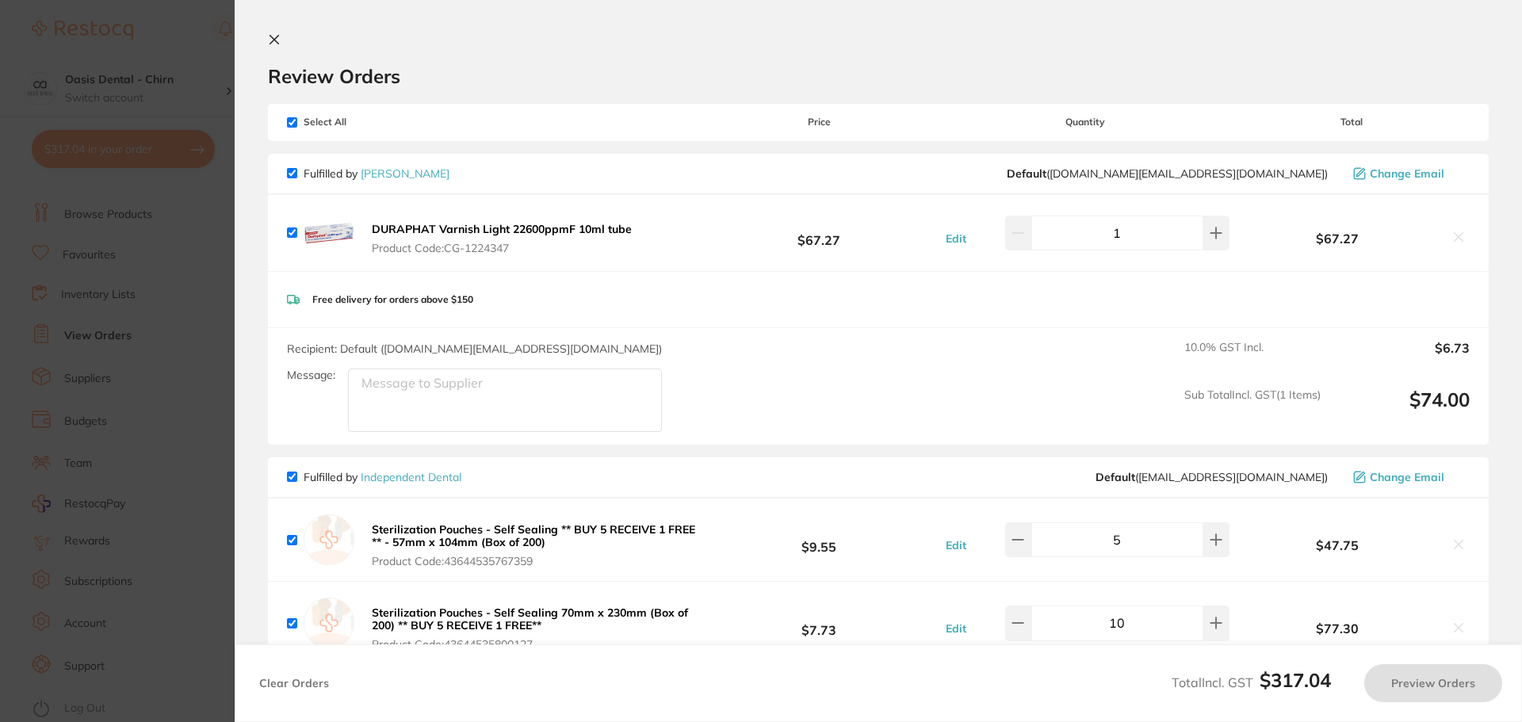  I want to click on a: Independent Dental, so click(411, 477).